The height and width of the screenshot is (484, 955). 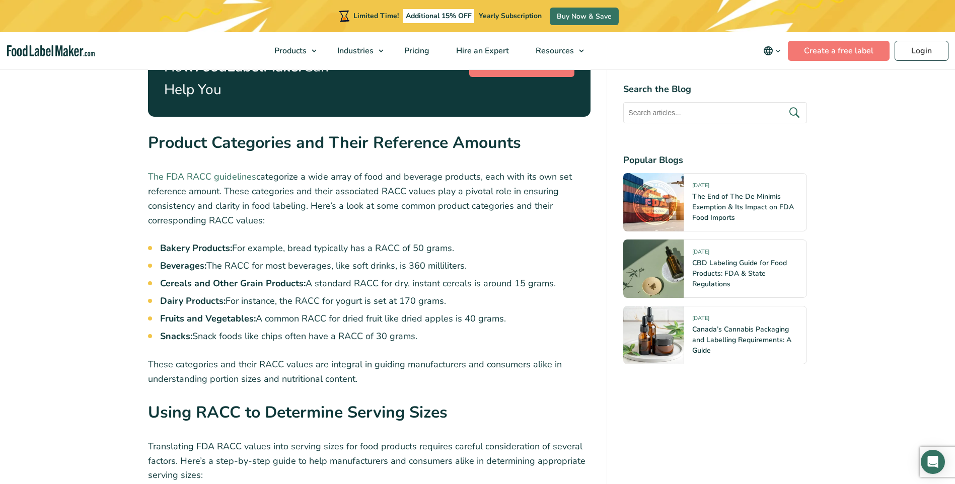 What do you see at coordinates (715, 113) in the screenshot?
I see `input: Search articles...` at bounding box center [715, 113].